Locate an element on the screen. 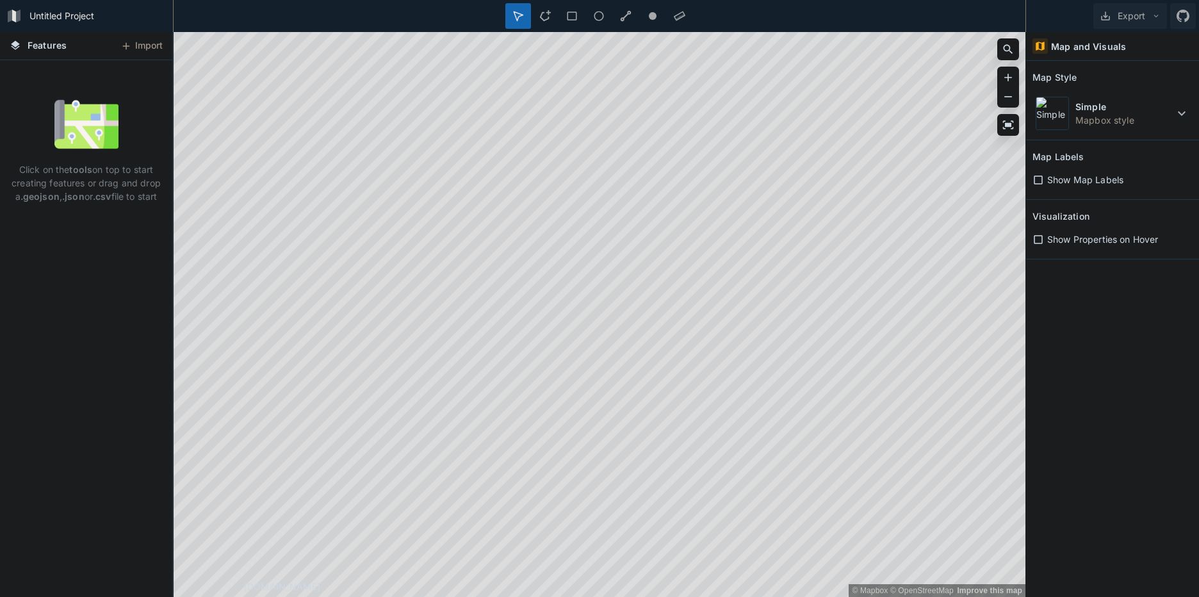 The height and width of the screenshot is (597, 1199). a: Map feedback is located at coordinates (990, 591).